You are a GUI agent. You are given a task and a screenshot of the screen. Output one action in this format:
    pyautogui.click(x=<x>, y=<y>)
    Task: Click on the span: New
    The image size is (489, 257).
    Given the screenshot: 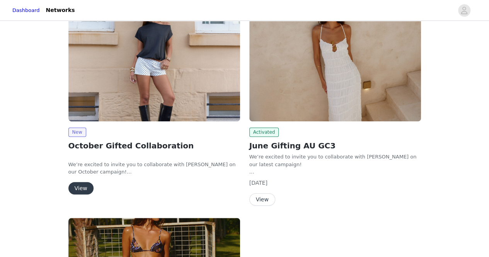 What is the action you would take?
    pyautogui.click(x=77, y=132)
    